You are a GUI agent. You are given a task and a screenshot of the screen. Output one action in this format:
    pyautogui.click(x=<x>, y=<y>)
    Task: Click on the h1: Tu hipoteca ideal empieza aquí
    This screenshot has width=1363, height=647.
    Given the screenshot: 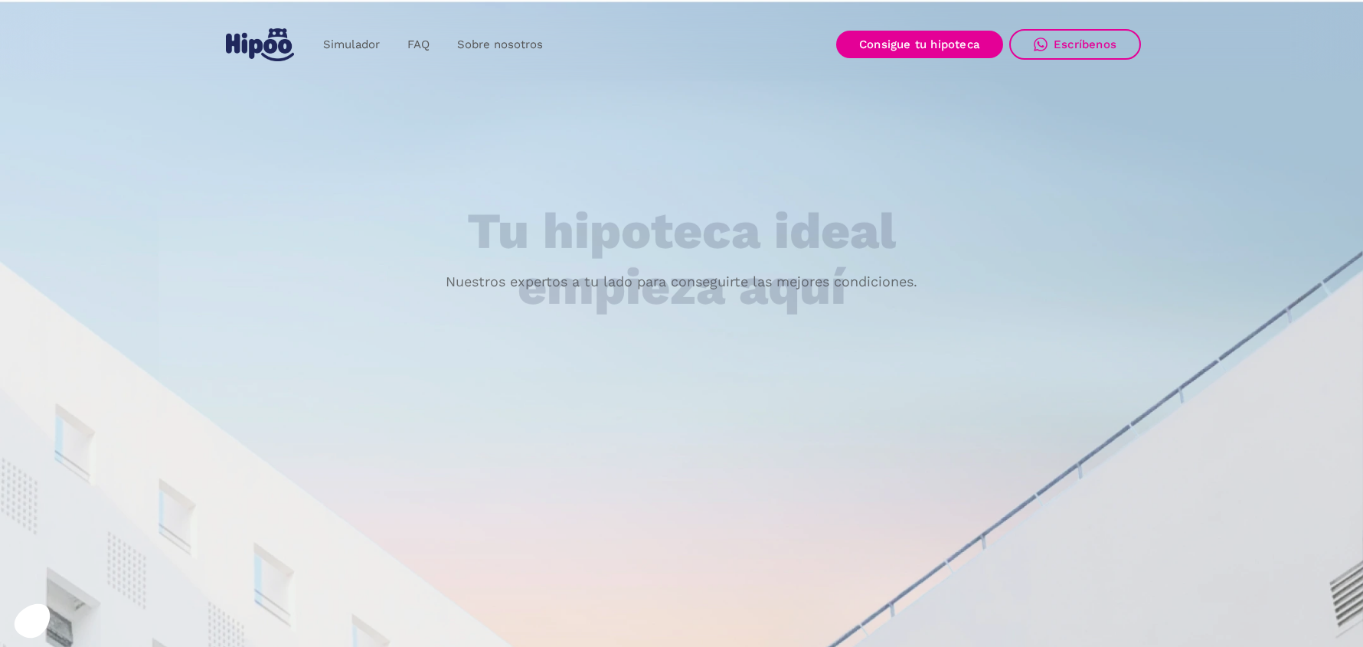 What is the action you would take?
    pyautogui.click(x=682, y=259)
    